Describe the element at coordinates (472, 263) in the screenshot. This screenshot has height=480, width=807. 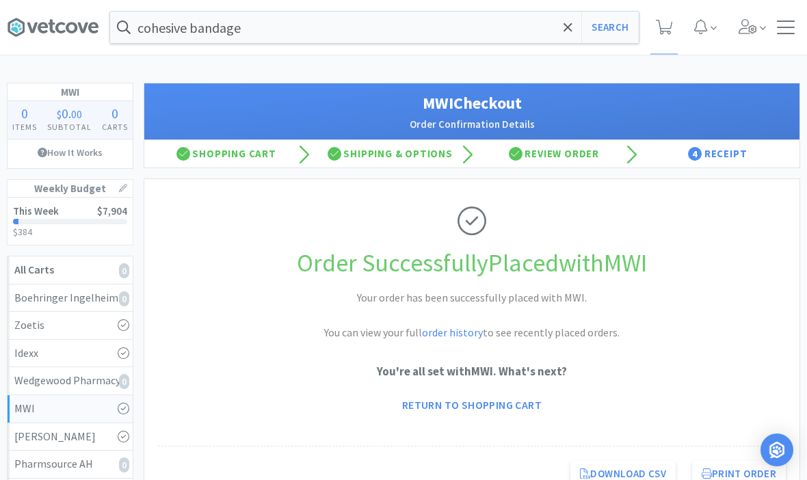
I see `h1: Order Successfully Placed with MWI` at that location.